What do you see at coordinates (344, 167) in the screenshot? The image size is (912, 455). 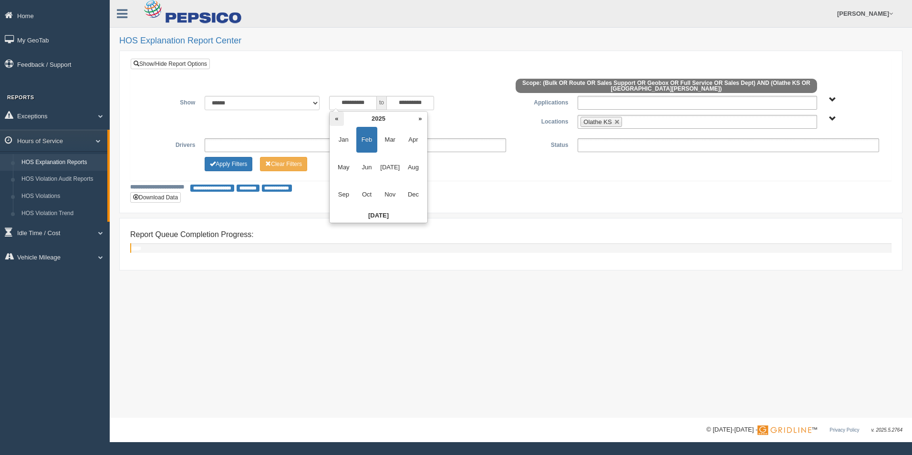 I see `span: May` at bounding box center [344, 167].